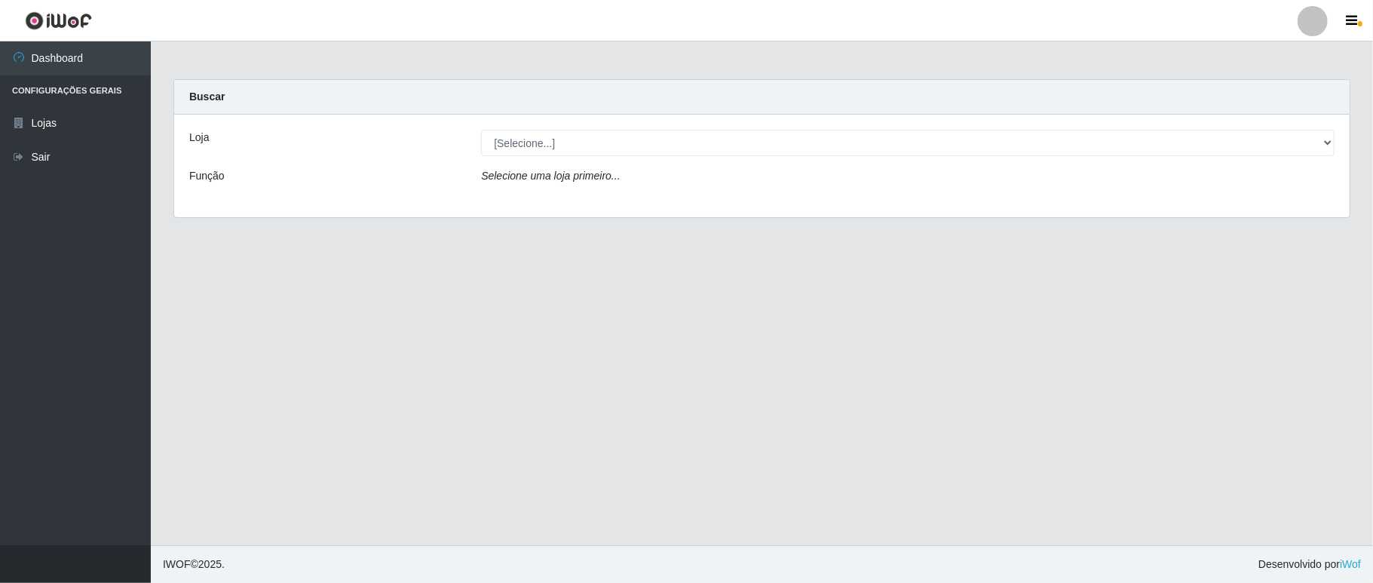  What do you see at coordinates (58, 20) in the screenshot?
I see `img: CoreUI Logo` at bounding box center [58, 20].